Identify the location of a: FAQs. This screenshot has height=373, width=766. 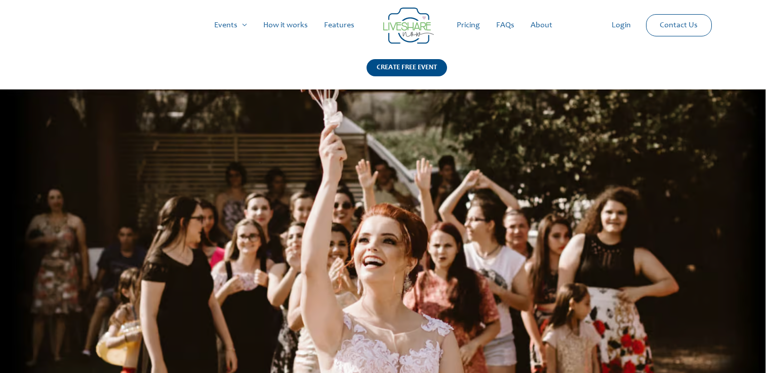
(505, 25).